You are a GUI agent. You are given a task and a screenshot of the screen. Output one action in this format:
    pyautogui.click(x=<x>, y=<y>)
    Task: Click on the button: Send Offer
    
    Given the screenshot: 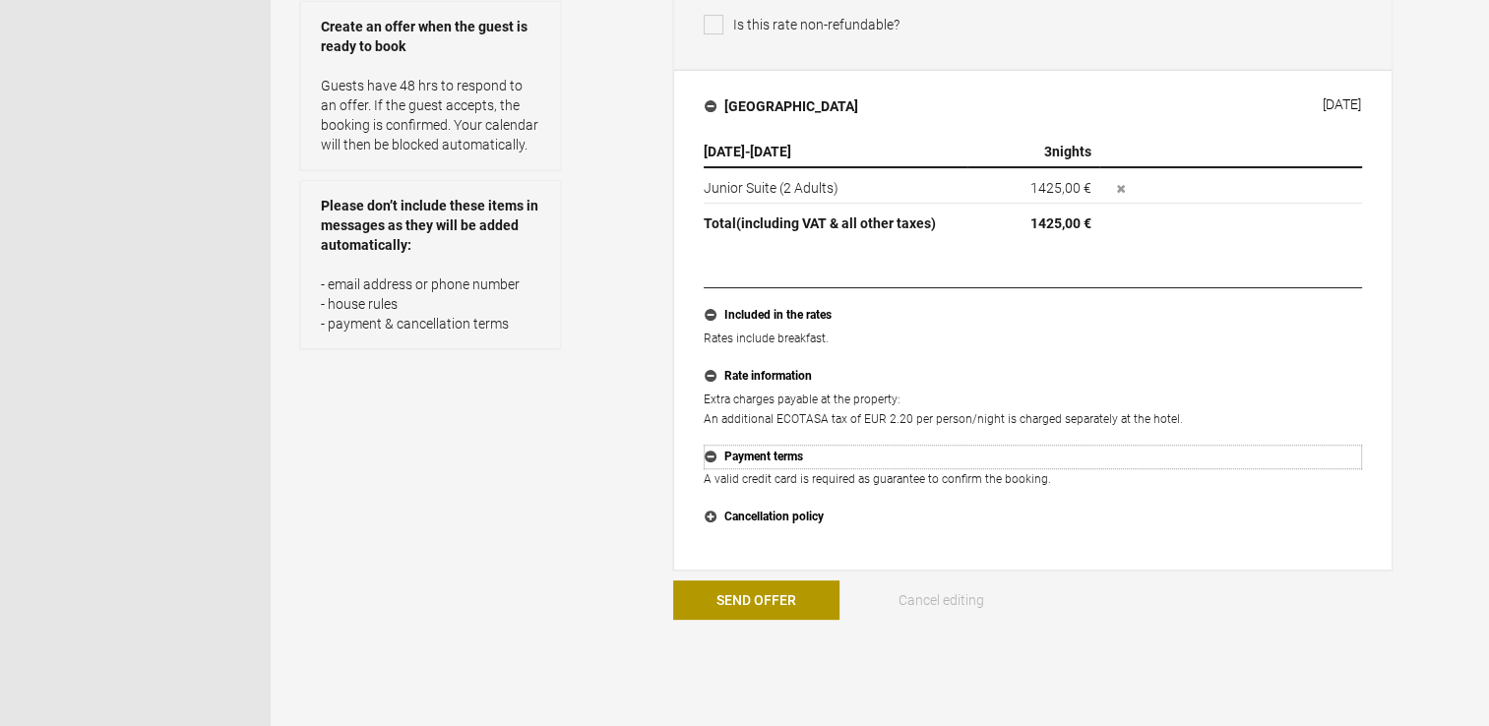 What is the action you would take?
    pyautogui.click(x=756, y=600)
    